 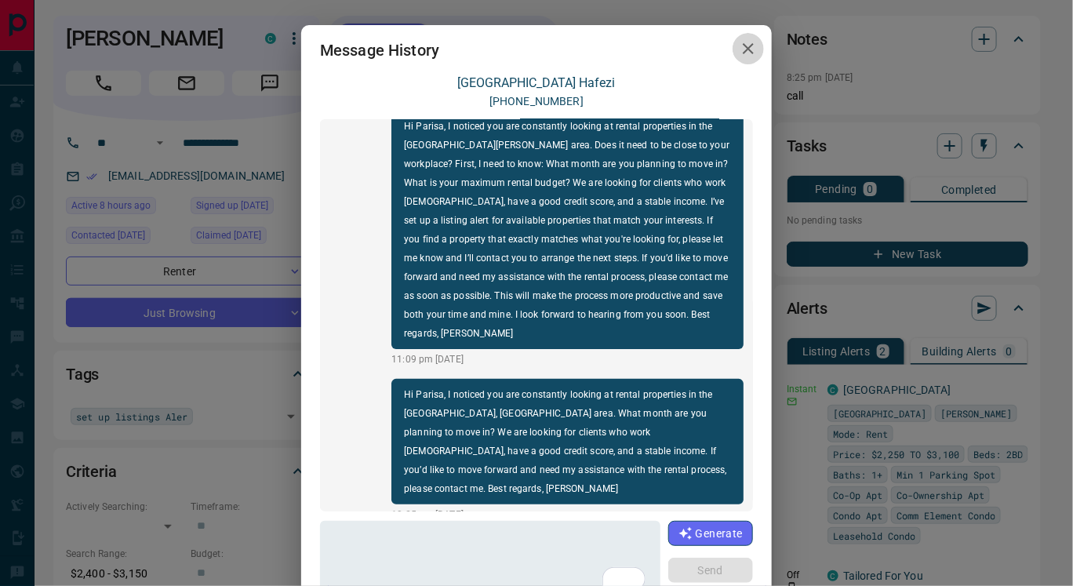 What do you see at coordinates (711, 533) in the screenshot?
I see `button: Generate` at bounding box center [711, 533].